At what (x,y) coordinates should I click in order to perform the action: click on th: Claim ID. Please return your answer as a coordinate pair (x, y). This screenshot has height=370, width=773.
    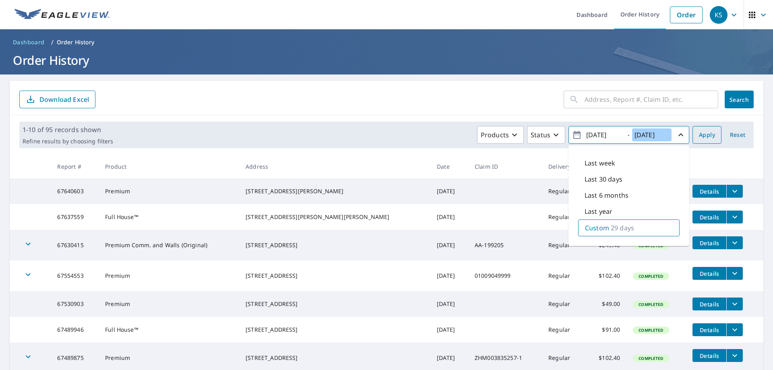
    Looking at the image, I should click on (505, 166).